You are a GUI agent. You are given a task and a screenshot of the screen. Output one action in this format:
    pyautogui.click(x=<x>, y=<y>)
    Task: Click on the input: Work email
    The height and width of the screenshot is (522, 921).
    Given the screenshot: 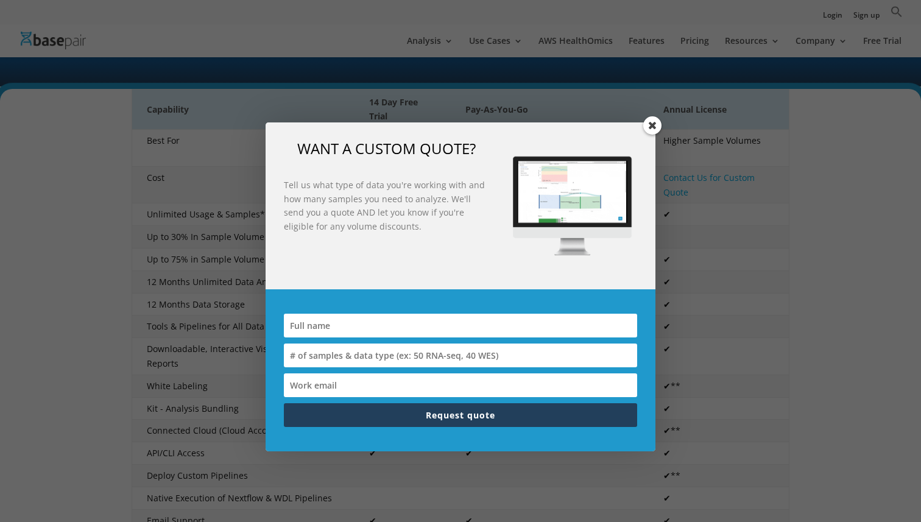 What is the action you would take?
    pyautogui.click(x=460, y=385)
    